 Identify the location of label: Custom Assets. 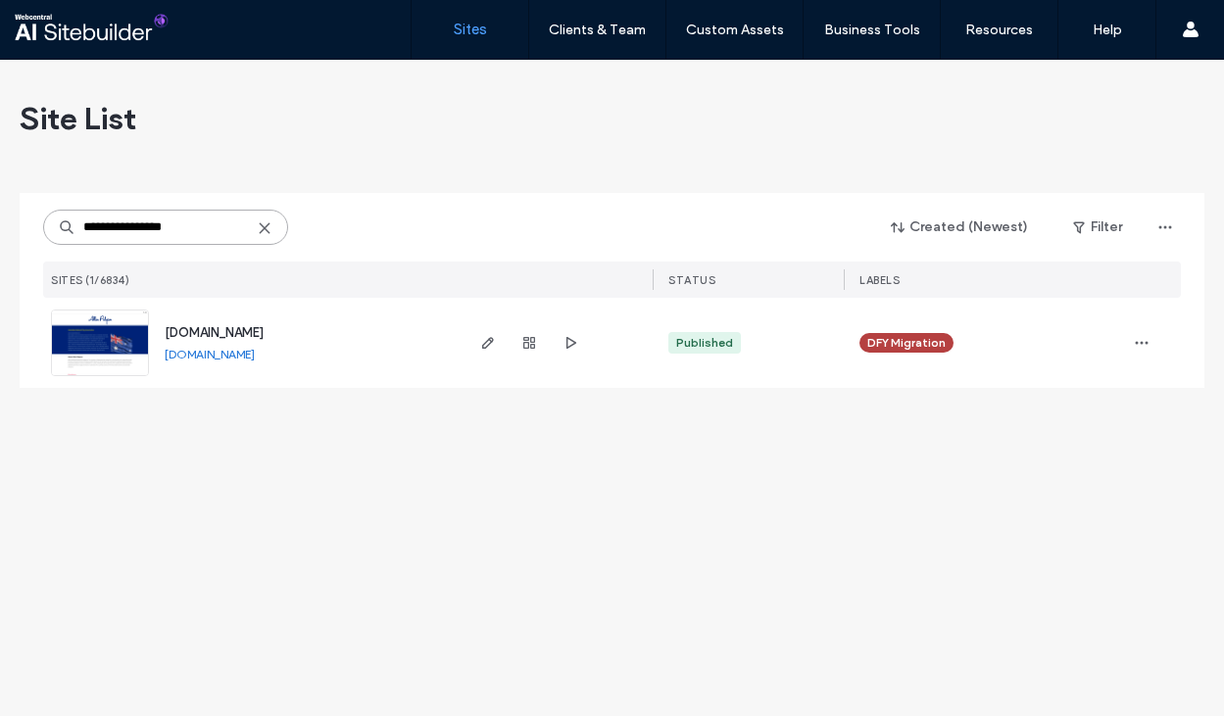
(735, 29).